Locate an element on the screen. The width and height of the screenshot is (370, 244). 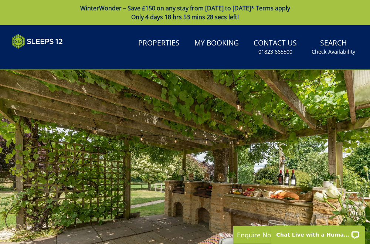
button: Open LiveChat chat widget is located at coordinates (90, 14).